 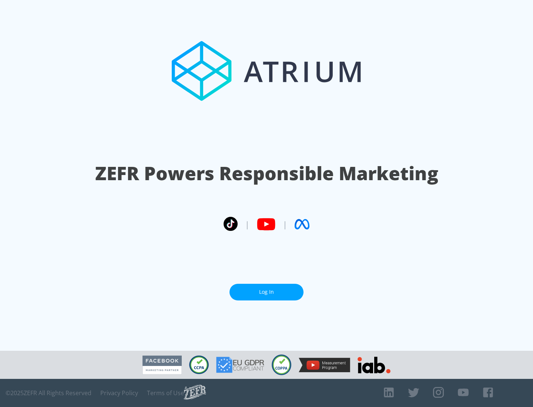 What do you see at coordinates (165, 393) in the screenshot?
I see `a: Terms of Use` at bounding box center [165, 393].